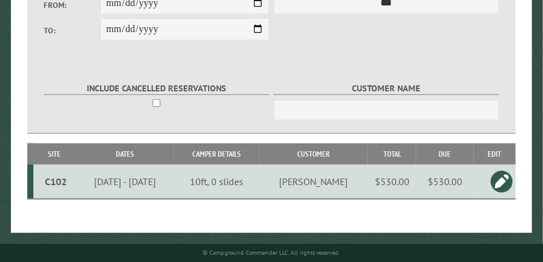 This screenshot has height=262, width=543. Describe the element at coordinates (156, 88) in the screenshot. I see `label: Include Cancelled Reservations` at that location.